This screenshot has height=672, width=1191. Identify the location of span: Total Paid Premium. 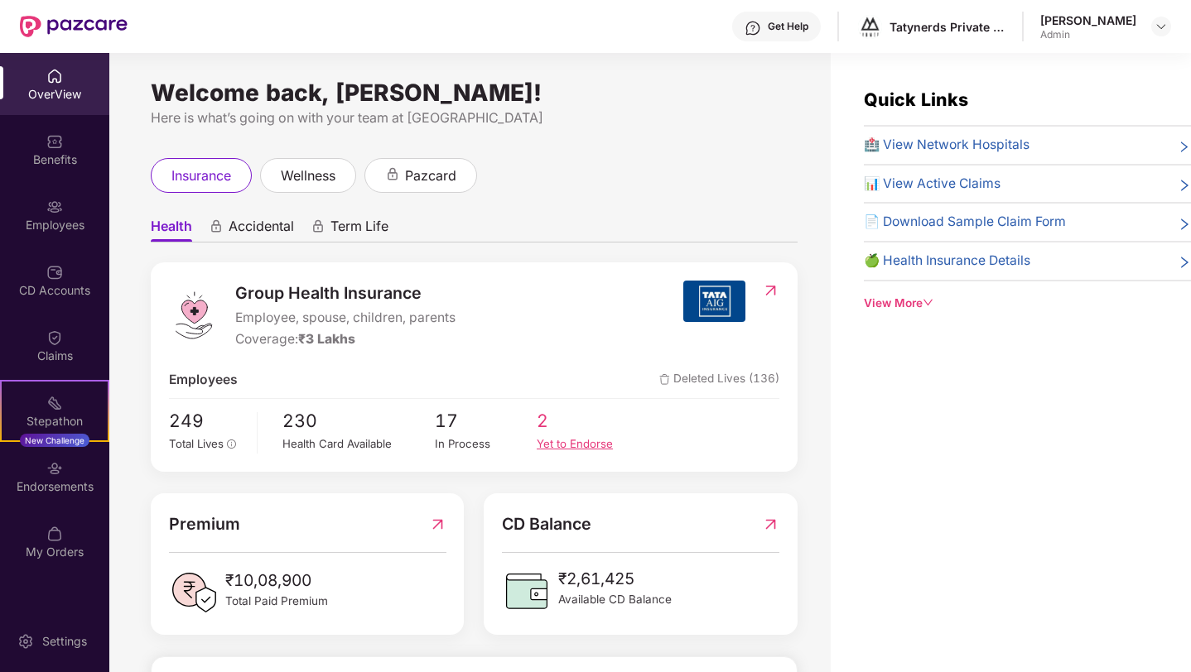
(277, 601).